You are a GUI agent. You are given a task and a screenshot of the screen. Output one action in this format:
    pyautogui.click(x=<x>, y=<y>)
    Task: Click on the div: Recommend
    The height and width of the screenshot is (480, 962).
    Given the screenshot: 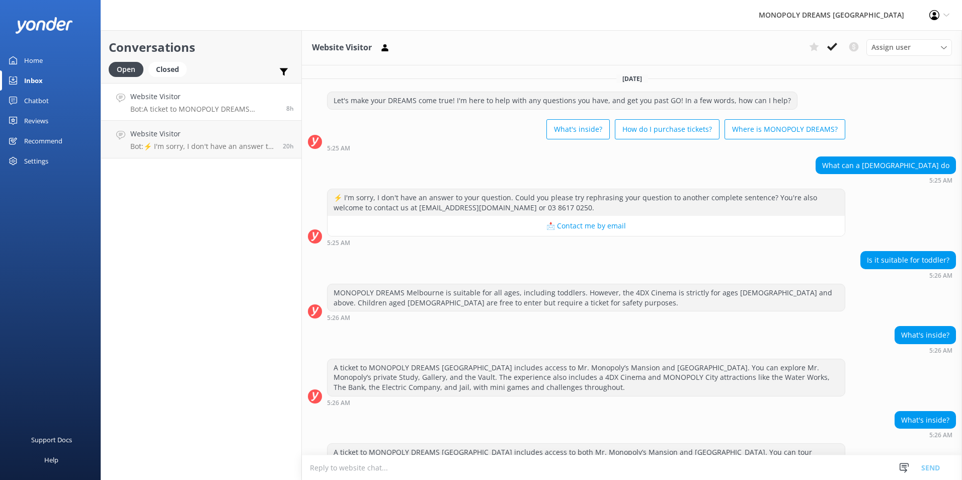 What is the action you would take?
    pyautogui.click(x=43, y=141)
    